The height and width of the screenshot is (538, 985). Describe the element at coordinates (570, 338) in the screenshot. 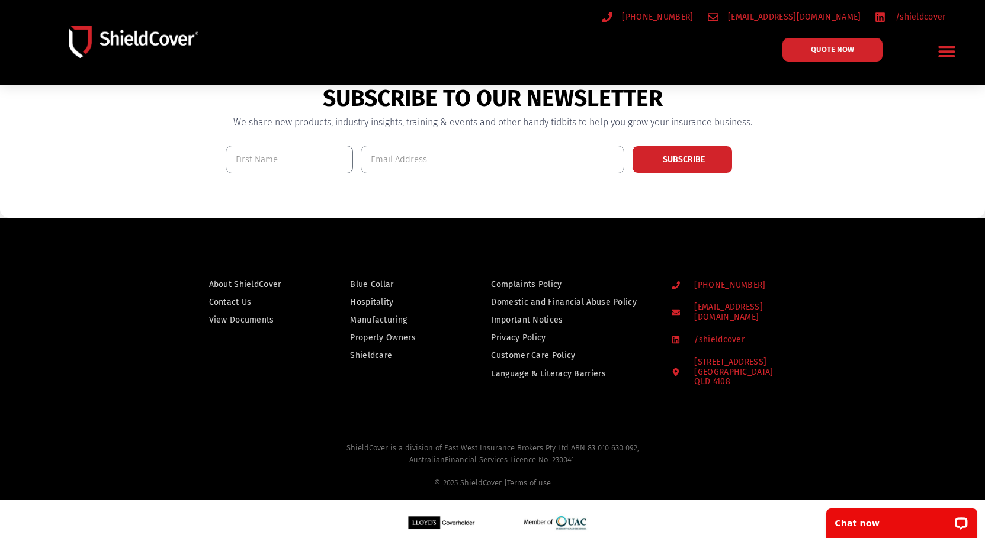

I see `a: Privacy Policy` at that location.